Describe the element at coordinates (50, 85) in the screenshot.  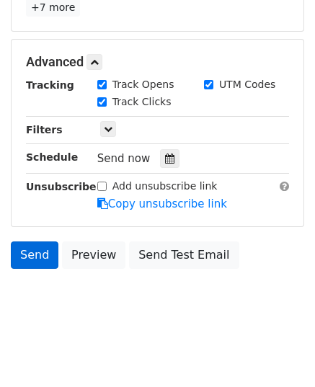
I see `strong: Tracking` at that location.